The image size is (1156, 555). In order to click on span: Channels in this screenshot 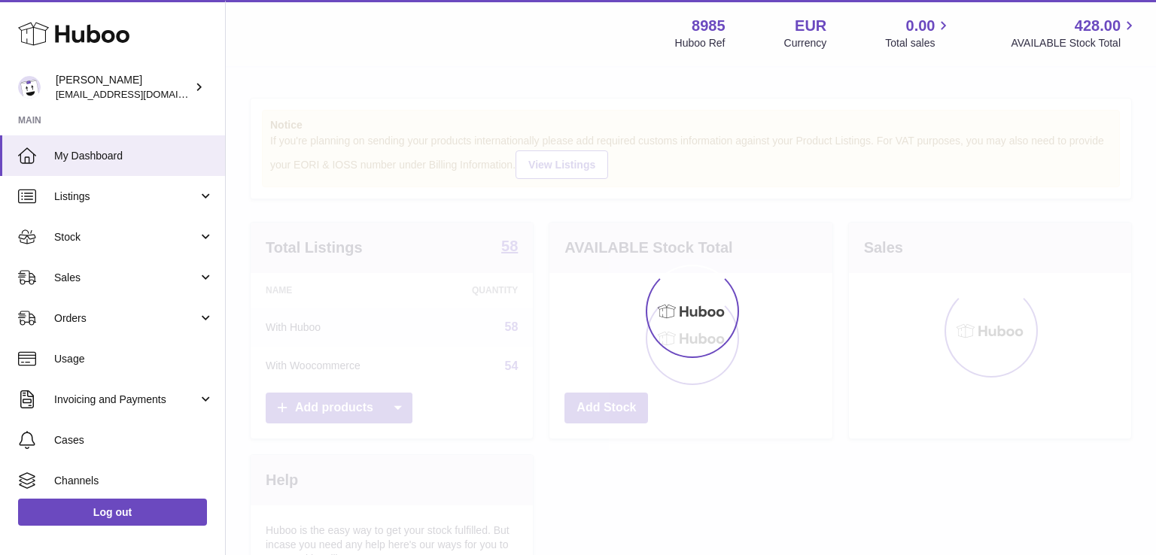, I will do `click(134, 481)`.